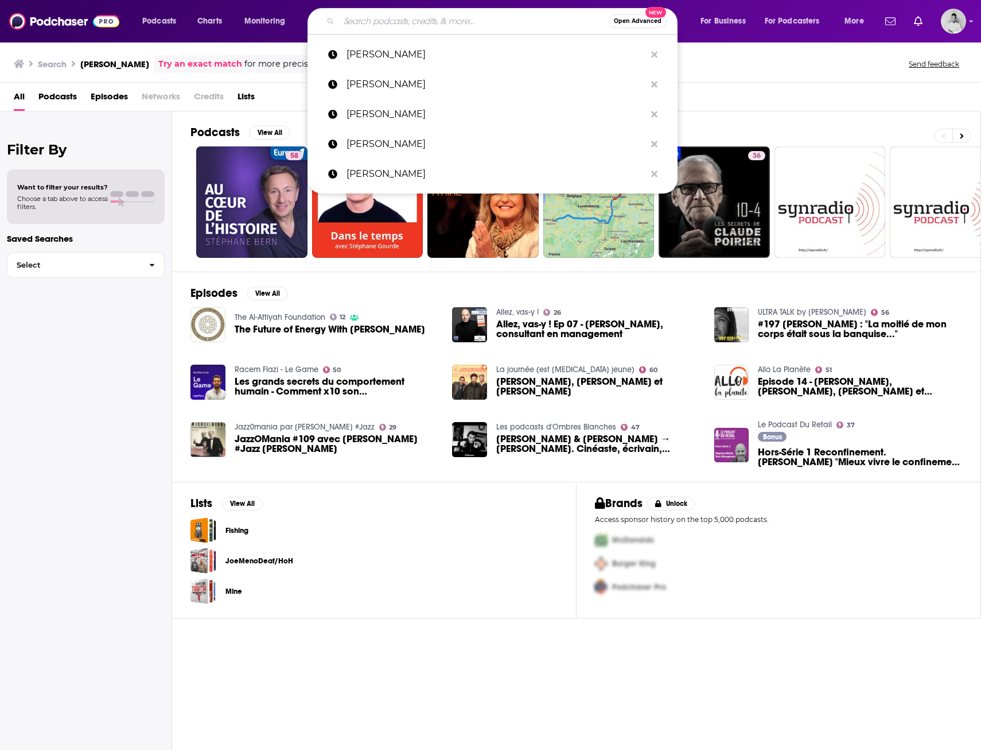 The height and width of the screenshot is (750, 981). Describe the element at coordinates (469, 382) in the screenshot. I see `a: Catherine Dorion, Stéphane Gendron et Michel Charette` at that location.